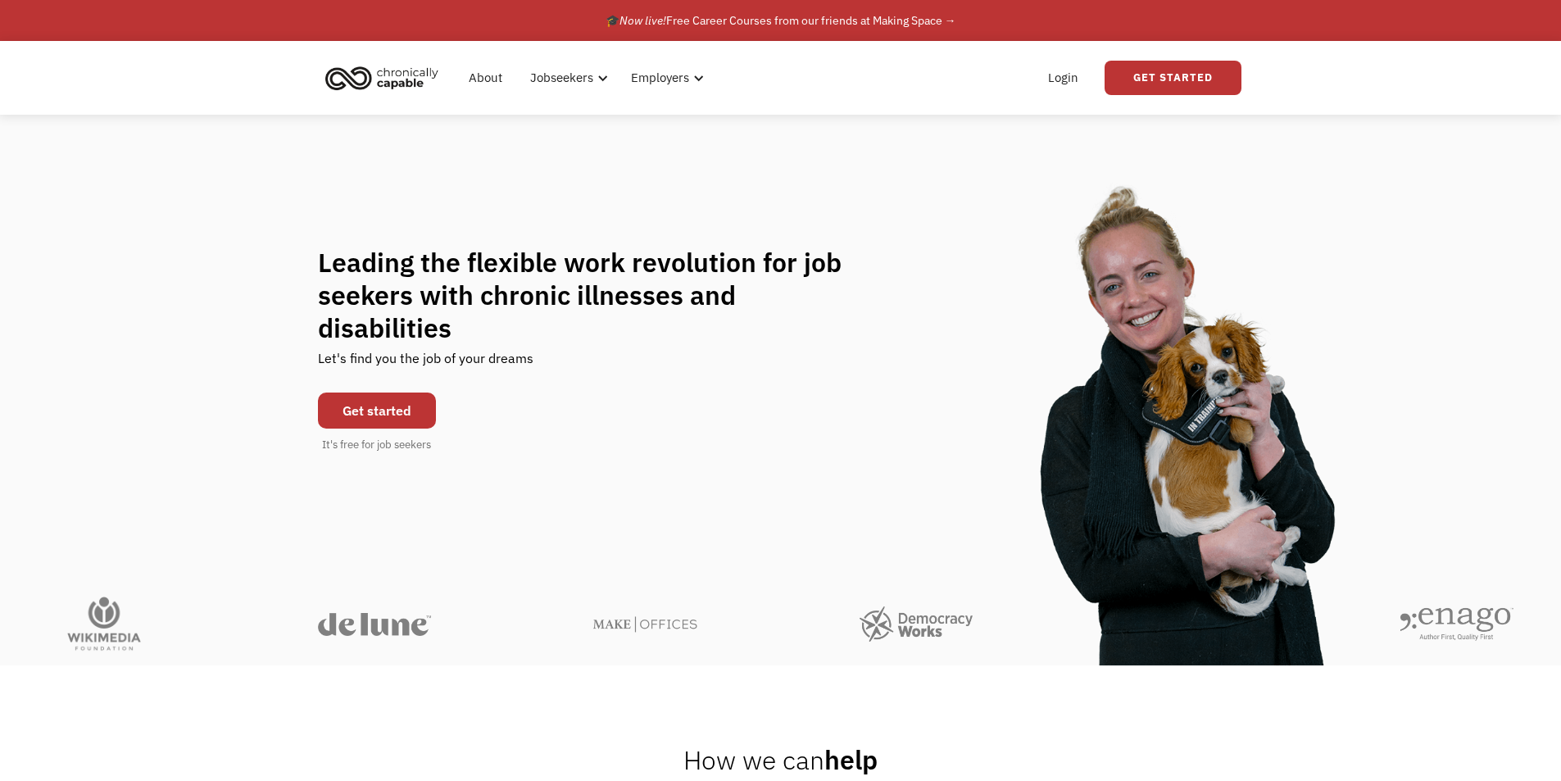  What do you see at coordinates (377, 410) in the screenshot?
I see `a: Get started` at bounding box center [377, 410].